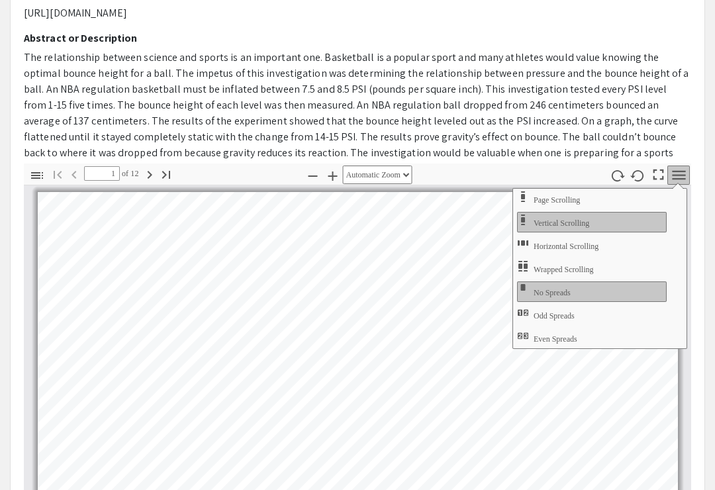 Image resolution: width=715 pixels, height=490 pixels. Describe the element at coordinates (553, 293) in the screenshot. I see `span: No Spreads` at that location.